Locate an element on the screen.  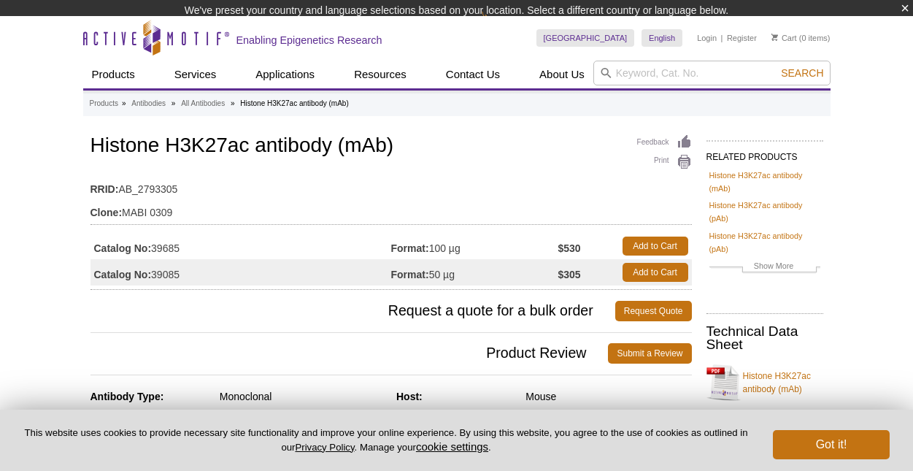
a: Resources is located at coordinates (380, 74).